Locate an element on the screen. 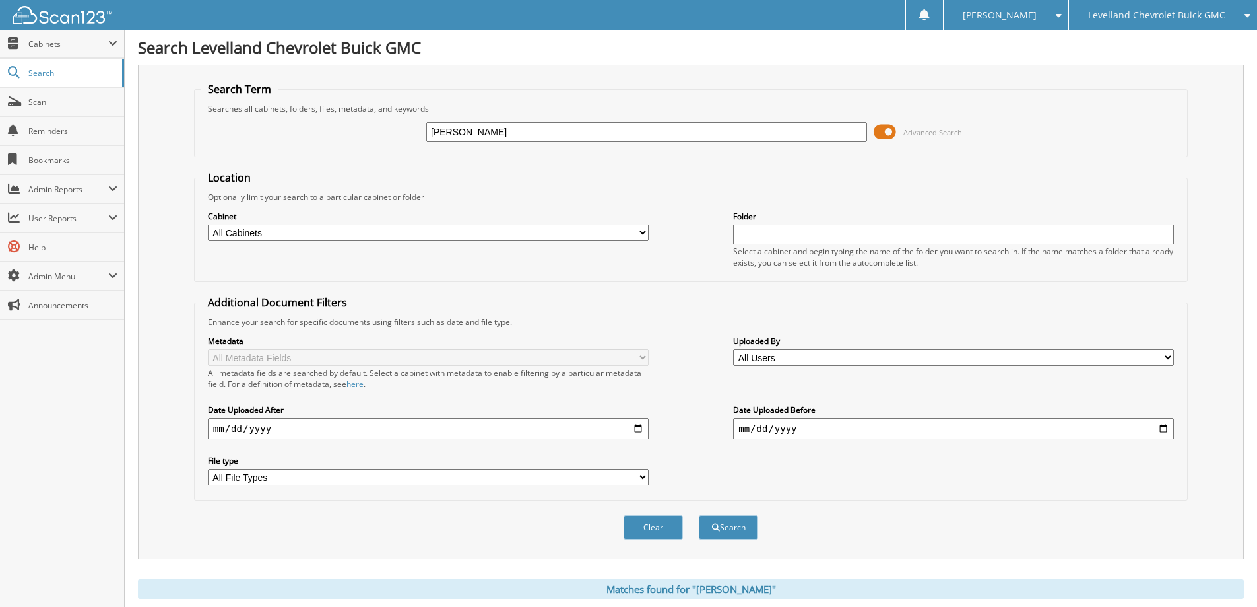 The image size is (1257, 607). label: Metadata is located at coordinates (428, 341).